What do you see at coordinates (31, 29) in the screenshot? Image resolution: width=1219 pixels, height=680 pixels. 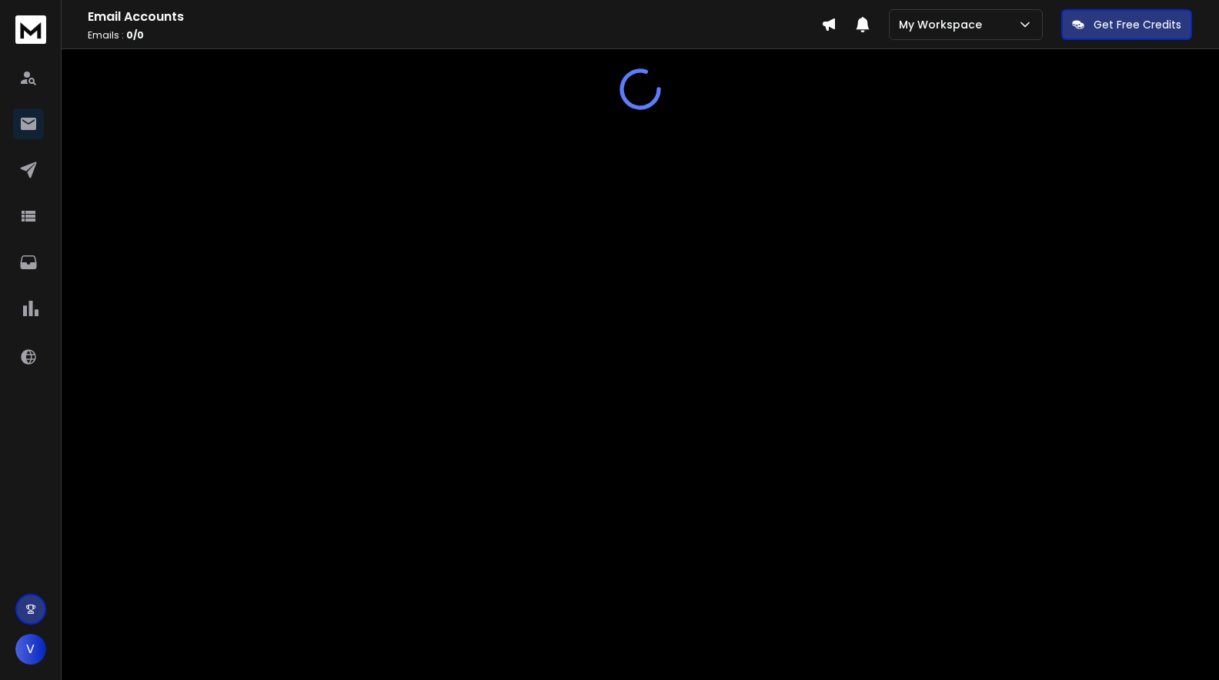 I see `img: logo` at bounding box center [31, 29].